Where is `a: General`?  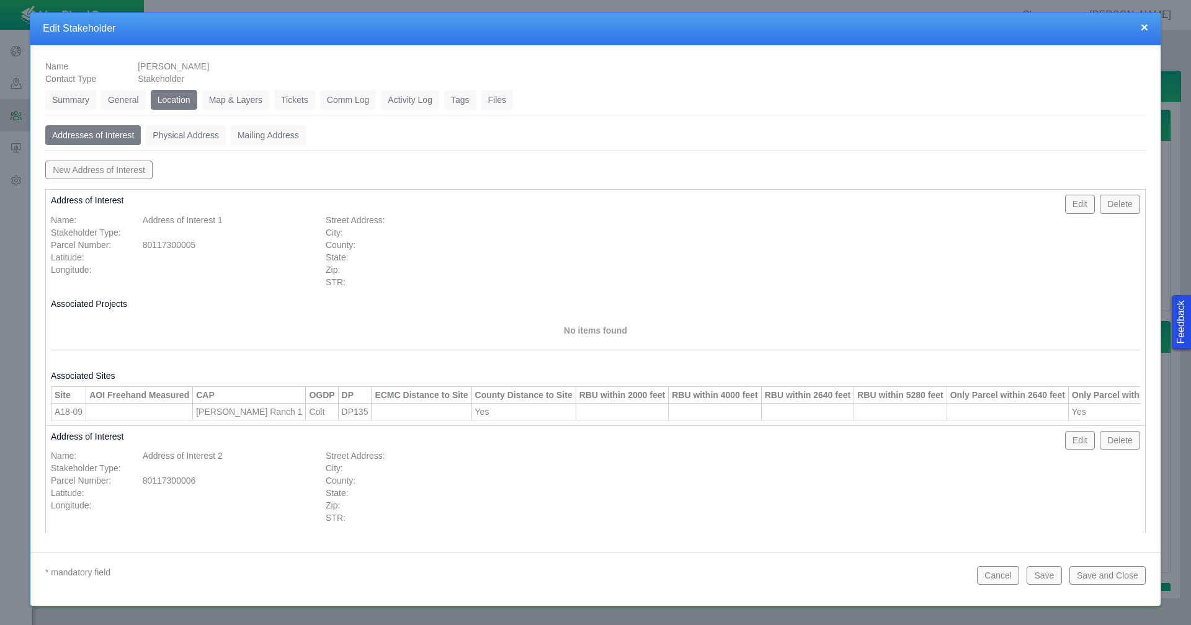
a: General is located at coordinates (123, 100).